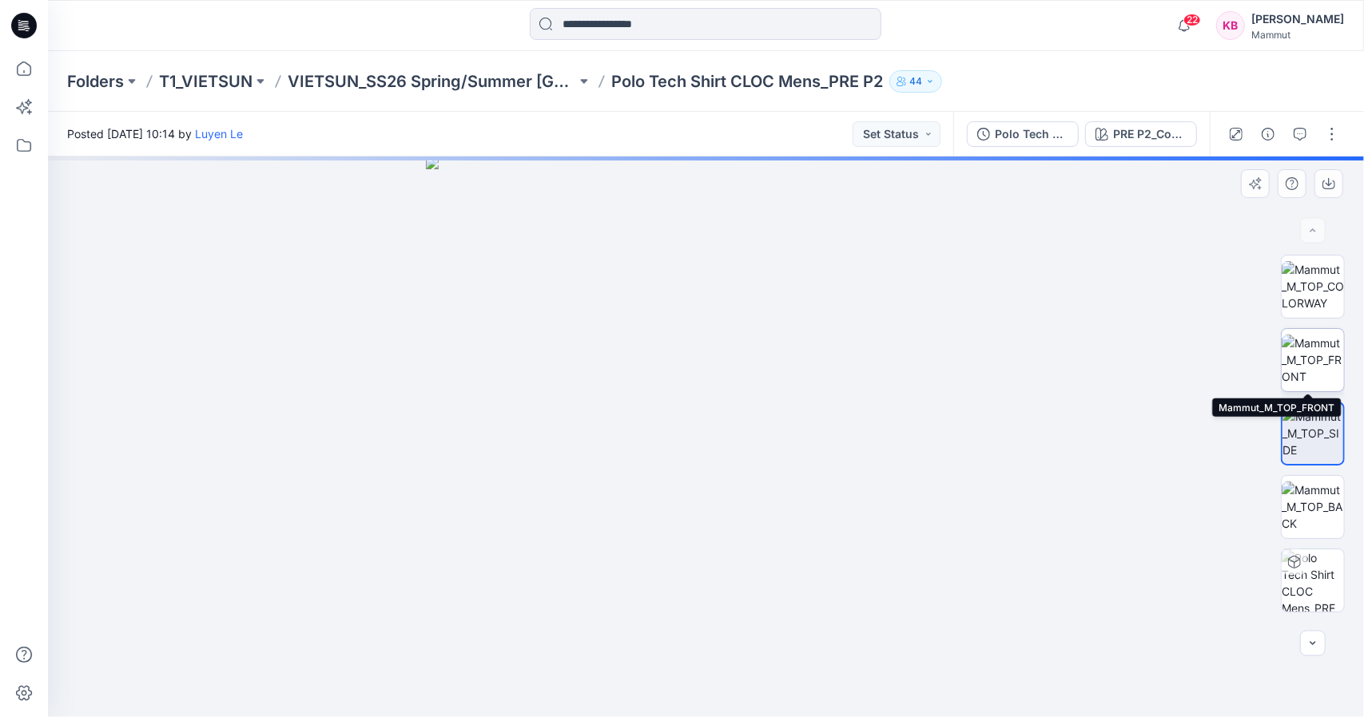 Image resolution: width=1364 pixels, height=717 pixels. Describe the element at coordinates (747, 81) in the screenshot. I see `p: Polo Tech Shirt CLOC Mens_PRE P2` at that location.